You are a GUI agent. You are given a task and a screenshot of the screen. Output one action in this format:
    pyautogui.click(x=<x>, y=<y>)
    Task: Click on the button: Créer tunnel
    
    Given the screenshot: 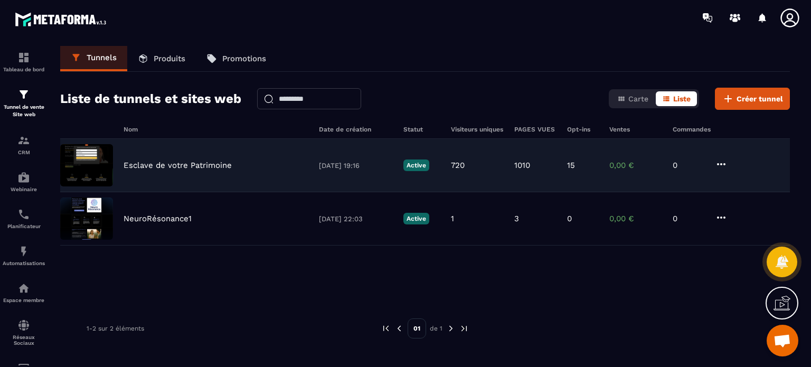 What is the action you would take?
    pyautogui.click(x=753, y=99)
    